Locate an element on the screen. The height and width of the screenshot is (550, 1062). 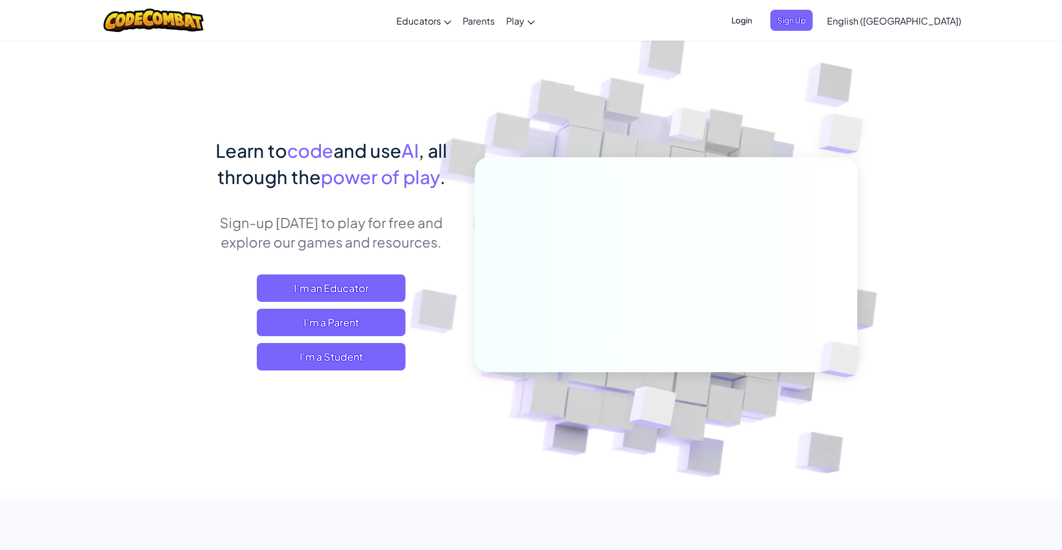
span: AI is located at coordinates (410, 150).